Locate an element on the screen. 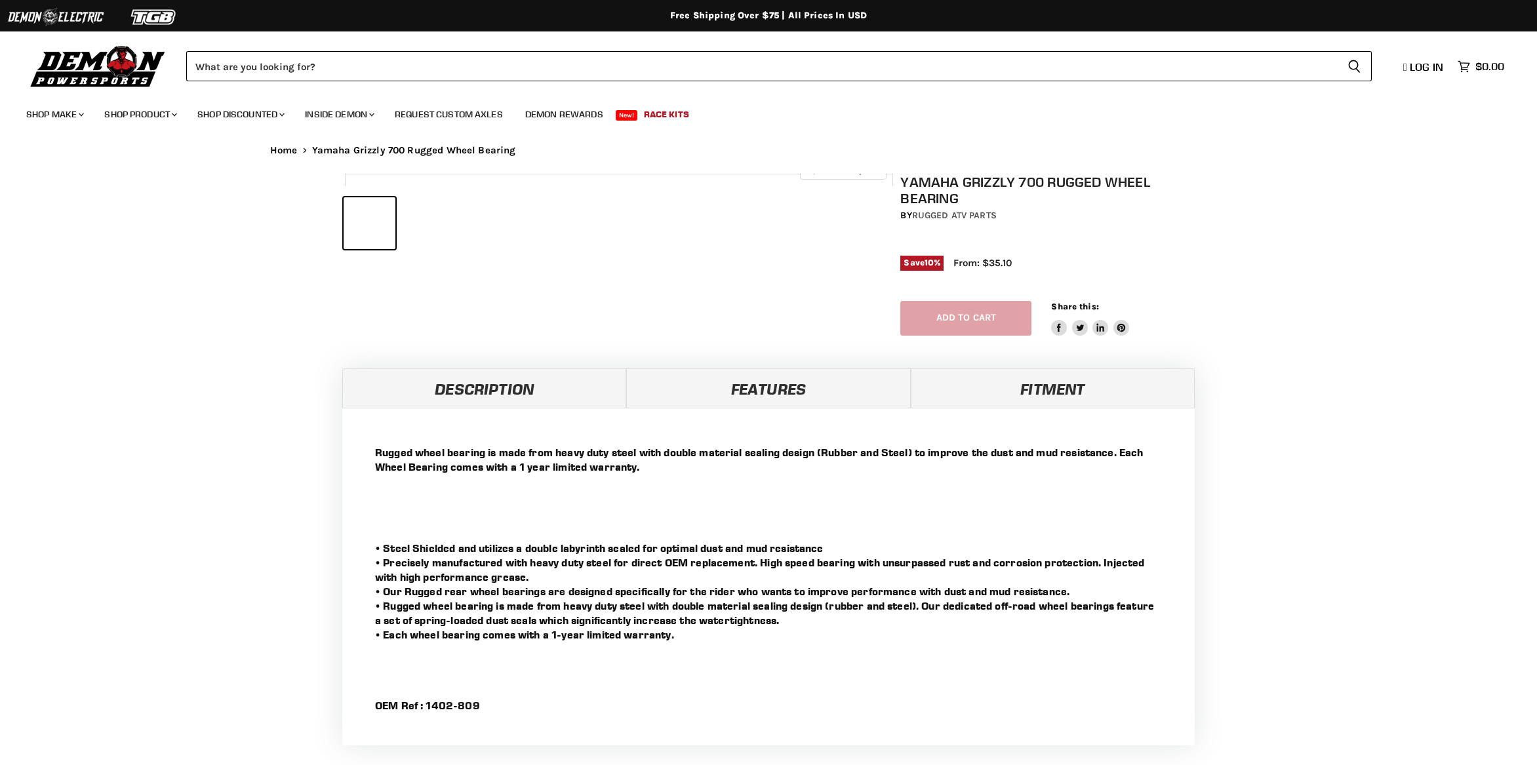 This screenshot has width=1537, height=765. span: $0.00 is located at coordinates (1489, 66).